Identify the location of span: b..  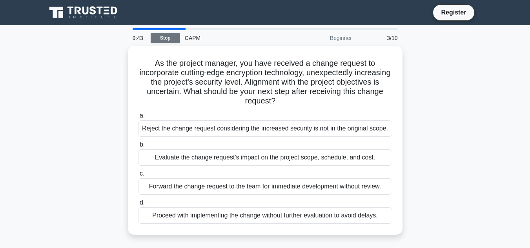
(142, 144).